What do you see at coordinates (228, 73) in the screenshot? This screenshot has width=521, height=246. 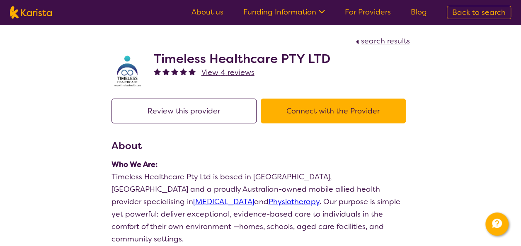 I see `span: View 4 reviews` at bounding box center [228, 73].